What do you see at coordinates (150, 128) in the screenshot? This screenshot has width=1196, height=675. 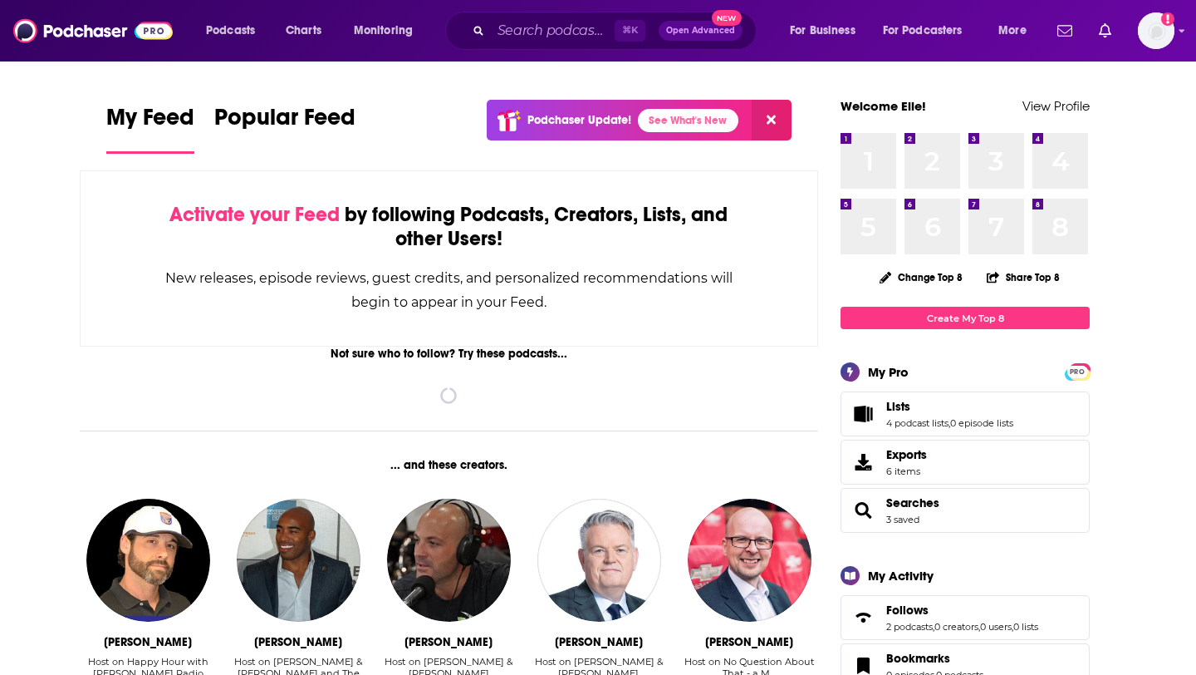 I see `a: My Feed` at bounding box center [150, 128].